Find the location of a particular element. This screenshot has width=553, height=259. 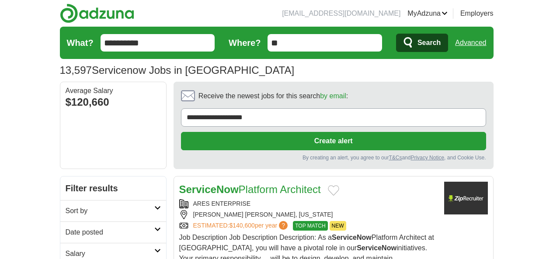

span: $140,600 is located at coordinates (242, 226).